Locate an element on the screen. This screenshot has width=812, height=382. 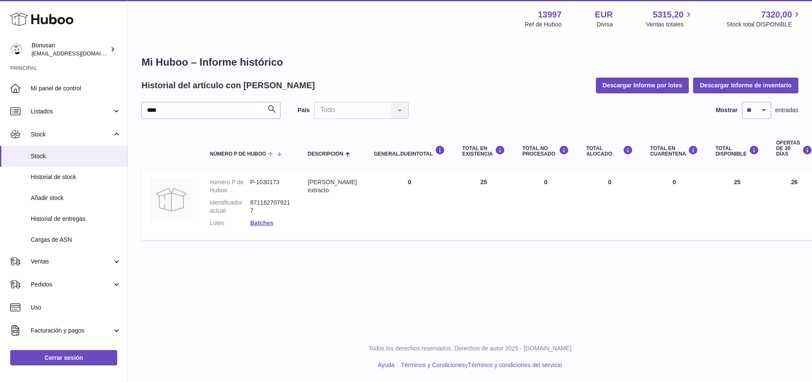
strong: EUR is located at coordinates (604, 14).